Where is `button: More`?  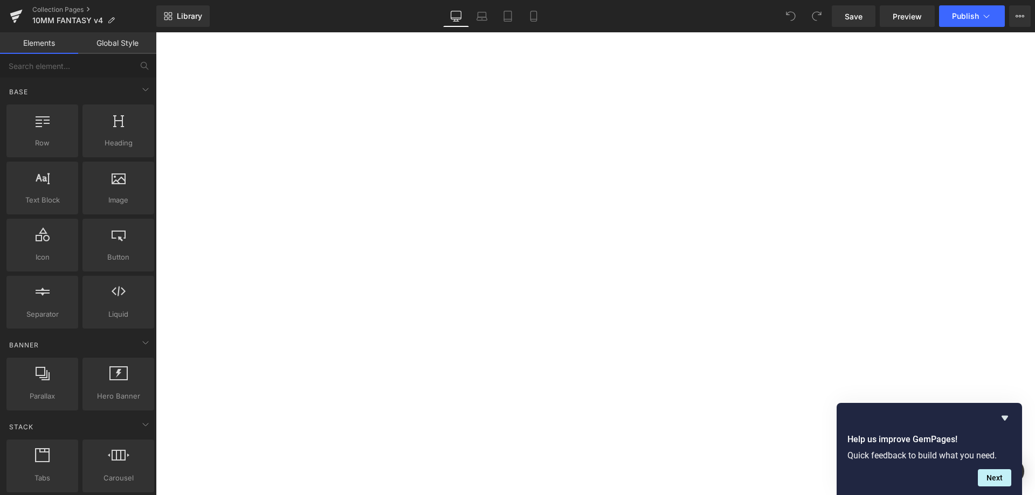 button: More is located at coordinates (1020, 16).